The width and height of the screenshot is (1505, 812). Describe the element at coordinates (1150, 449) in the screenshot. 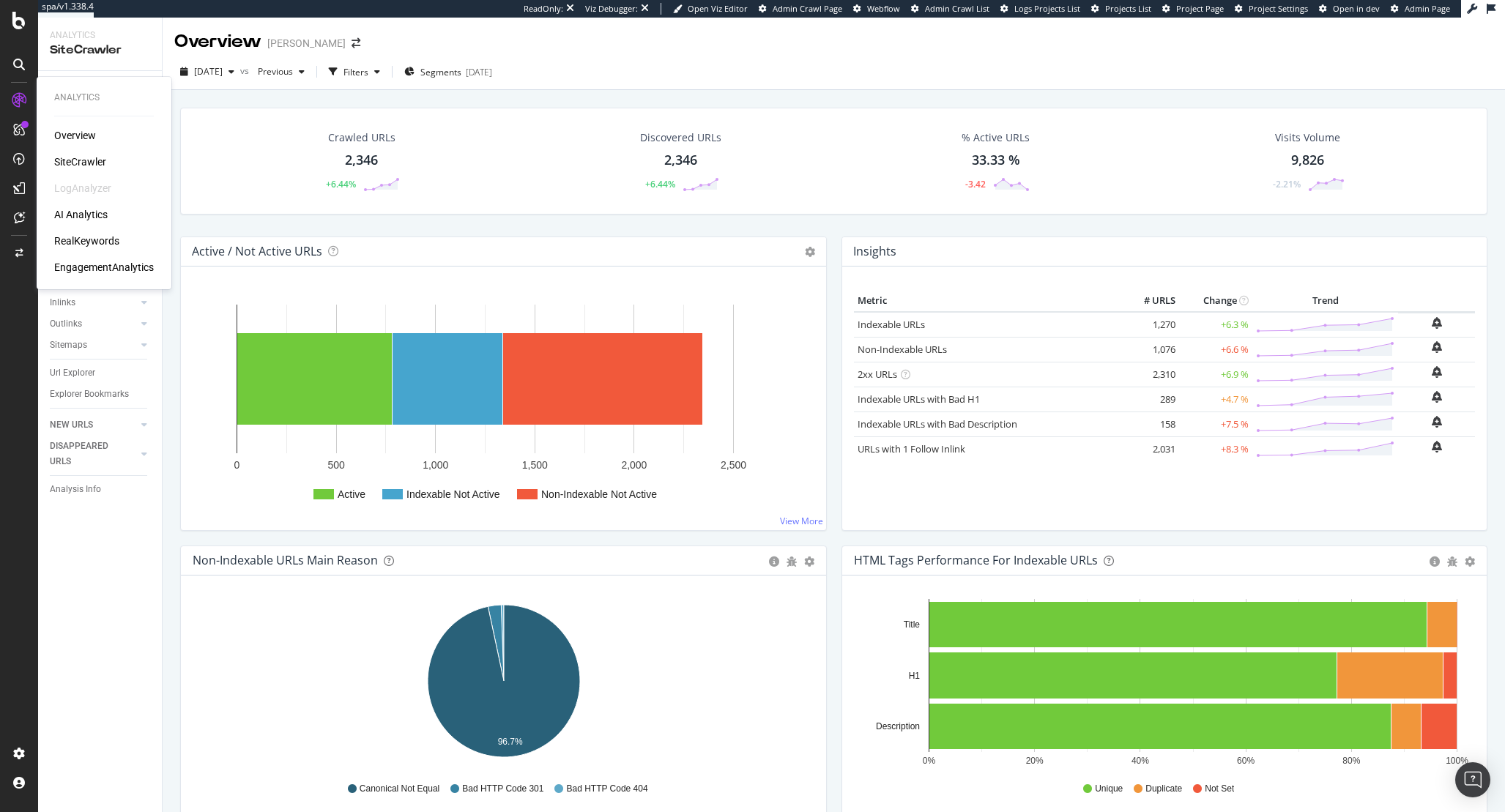

I see `td: 2,031` at that location.